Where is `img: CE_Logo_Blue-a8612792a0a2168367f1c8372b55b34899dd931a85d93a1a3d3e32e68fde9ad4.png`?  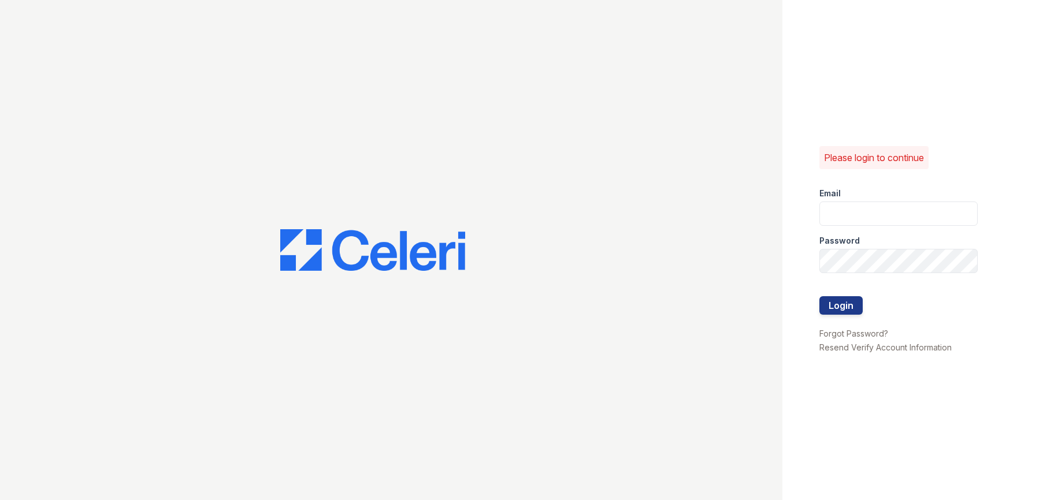
img: CE_Logo_Blue-a8612792a0a2168367f1c8372b55b34899dd931a85d93a1a3d3e32e68fde9ad4.png is located at coordinates (373, 250).